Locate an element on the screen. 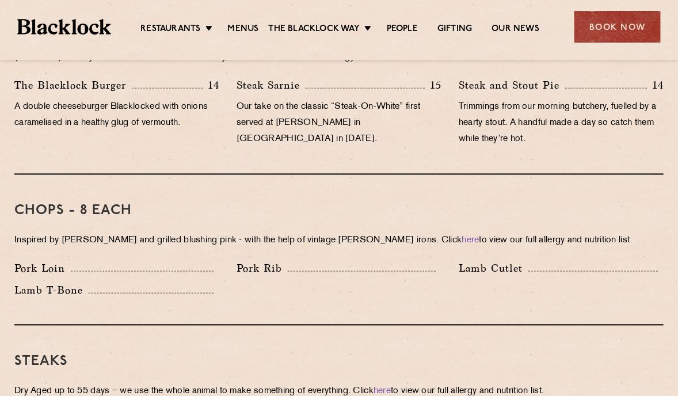  p: Pork Rib is located at coordinates (262, 269).